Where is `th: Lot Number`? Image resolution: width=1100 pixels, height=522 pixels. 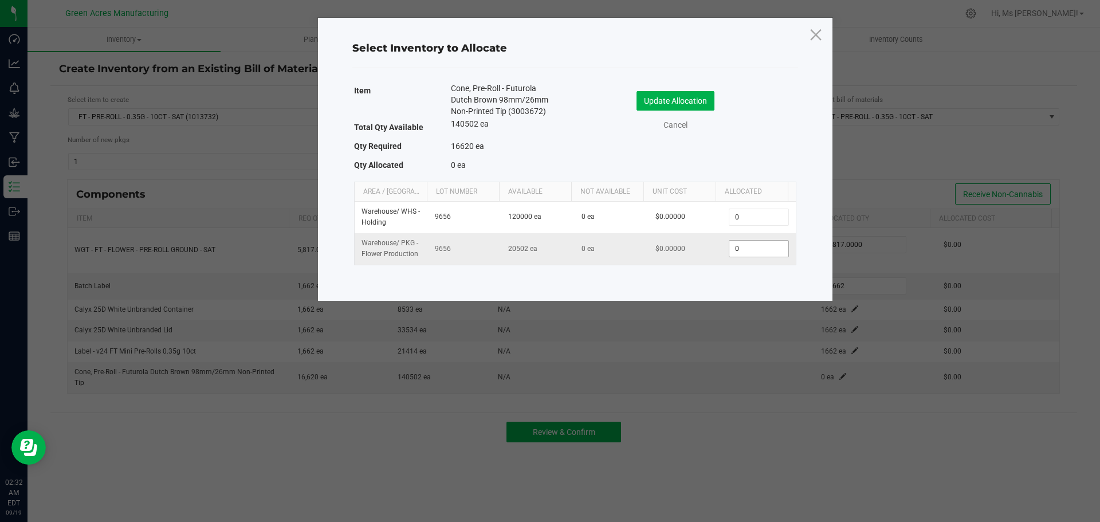
th: Lot Number is located at coordinates (463, 192).